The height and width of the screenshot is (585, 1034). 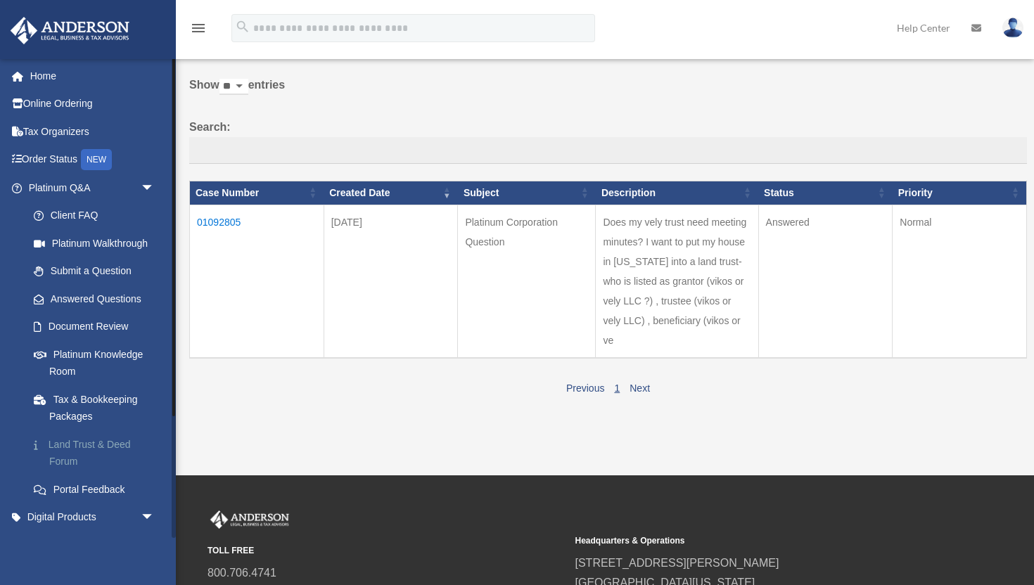 I want to click on a: Tax & Bookkeeping Packages, so click(x=98, y=408).